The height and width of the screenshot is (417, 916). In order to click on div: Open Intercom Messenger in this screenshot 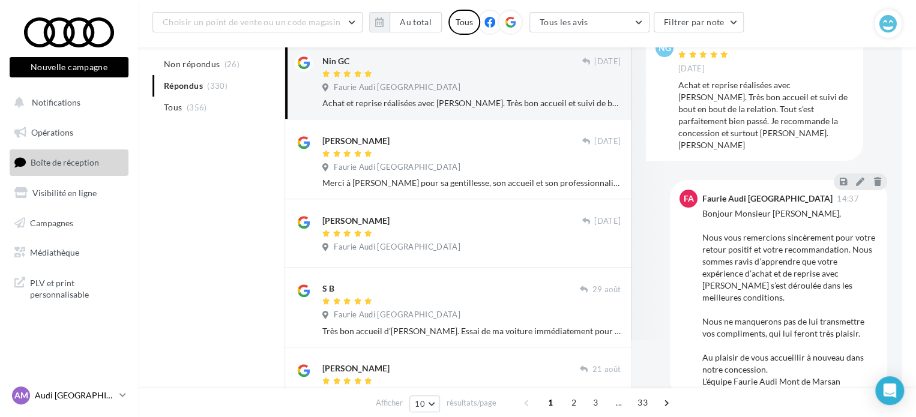, I will do `click(889, 391)`.